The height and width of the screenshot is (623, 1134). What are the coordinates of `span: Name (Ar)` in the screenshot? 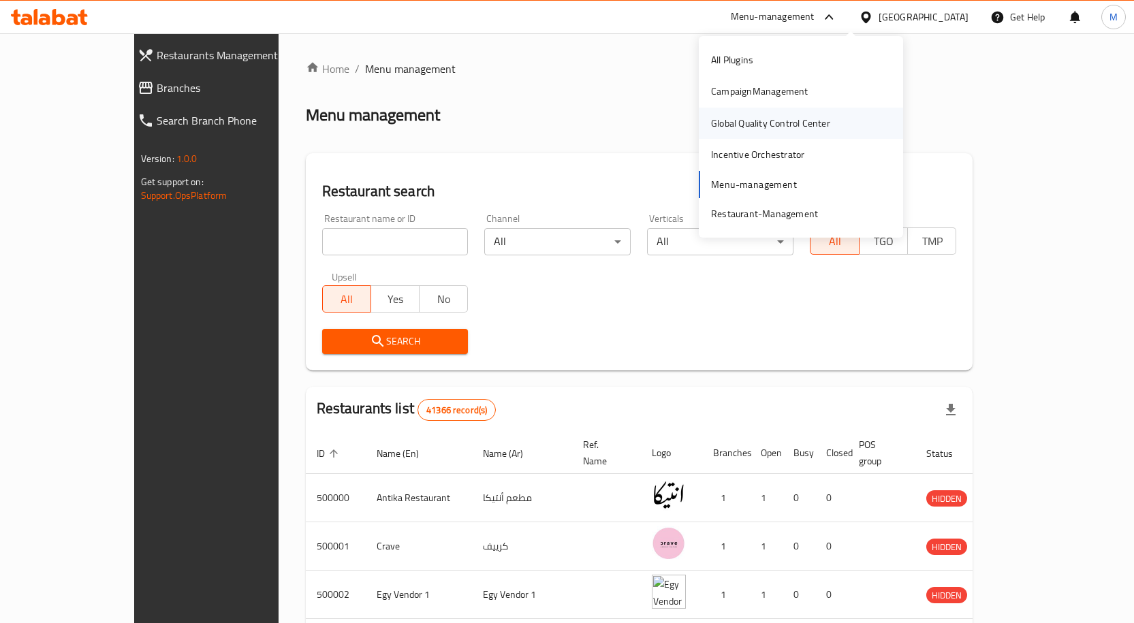 It's located at (512, 454).